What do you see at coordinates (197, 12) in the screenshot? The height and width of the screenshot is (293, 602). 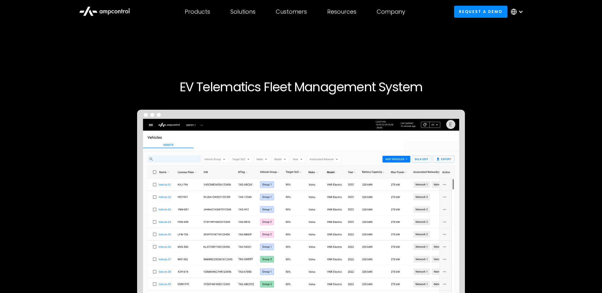 I see `div: Products` at bounding box center [197, 12].